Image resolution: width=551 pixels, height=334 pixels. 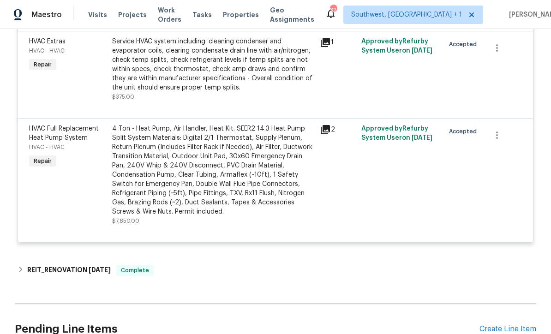 What do you see at coordinates (64, 133) in the screenshot?
I see `span: HVAC Full Replacement Heat Pump System` at bounding box center [64, 133].